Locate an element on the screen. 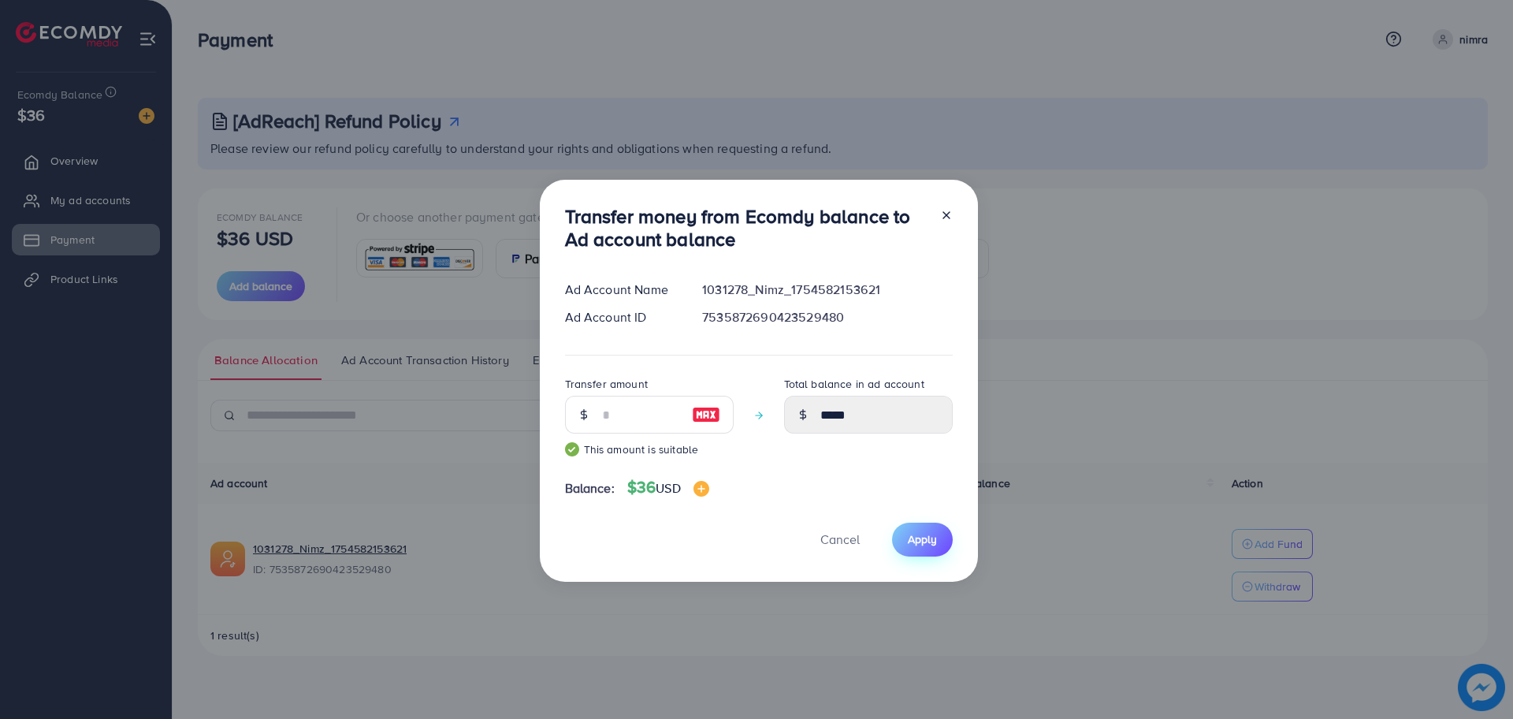 Image resolution: width=1513 pixels, height=719 pixels. span: USD is located at coordinates (668, 488).